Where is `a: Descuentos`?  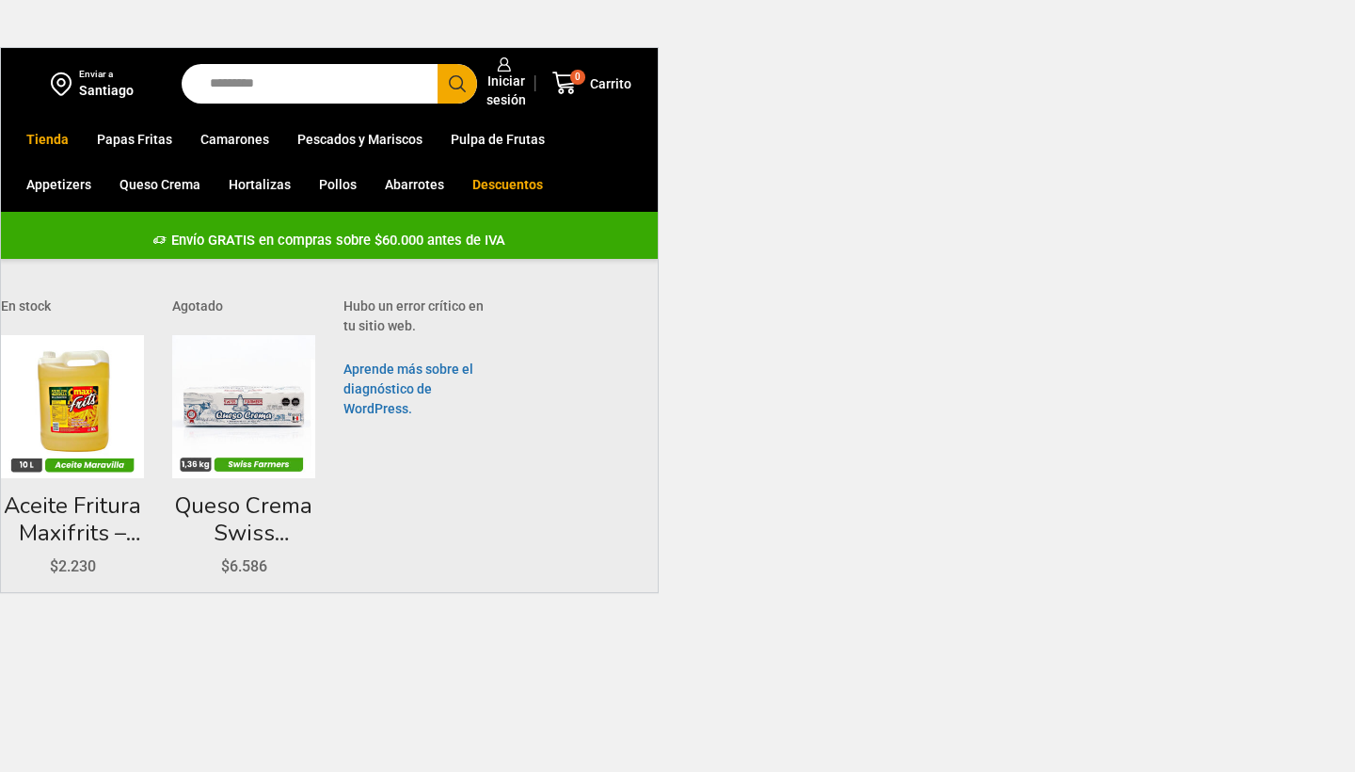
a: Descuentos is located at coordinates (507, 184).